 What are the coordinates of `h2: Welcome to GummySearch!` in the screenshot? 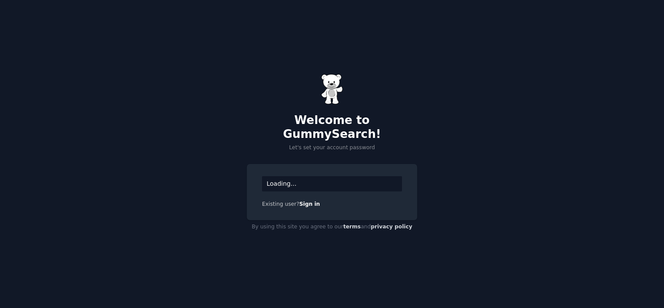 It's located at (332, 127).